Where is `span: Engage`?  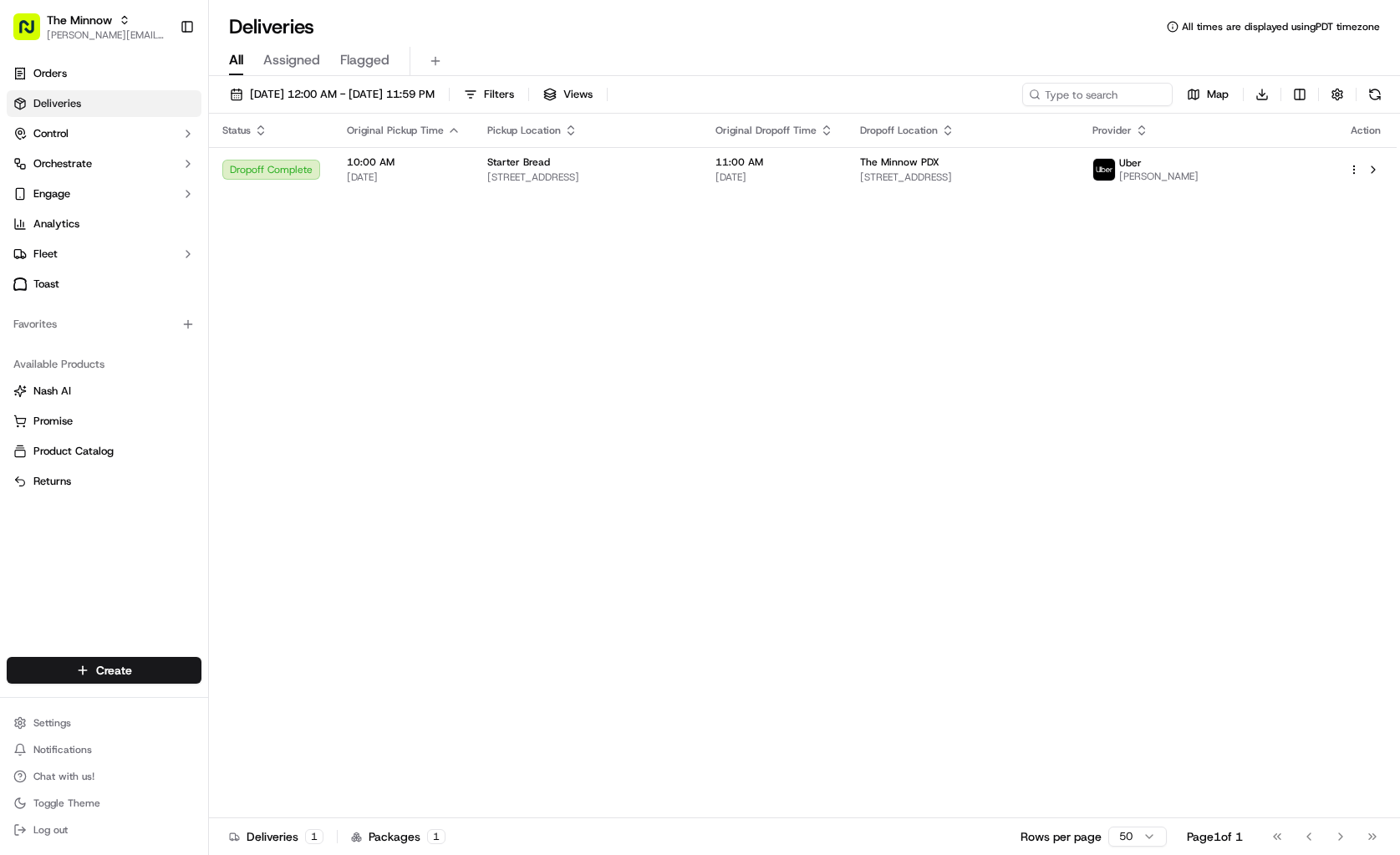 span: Engage is located at coordinates (52, 194).